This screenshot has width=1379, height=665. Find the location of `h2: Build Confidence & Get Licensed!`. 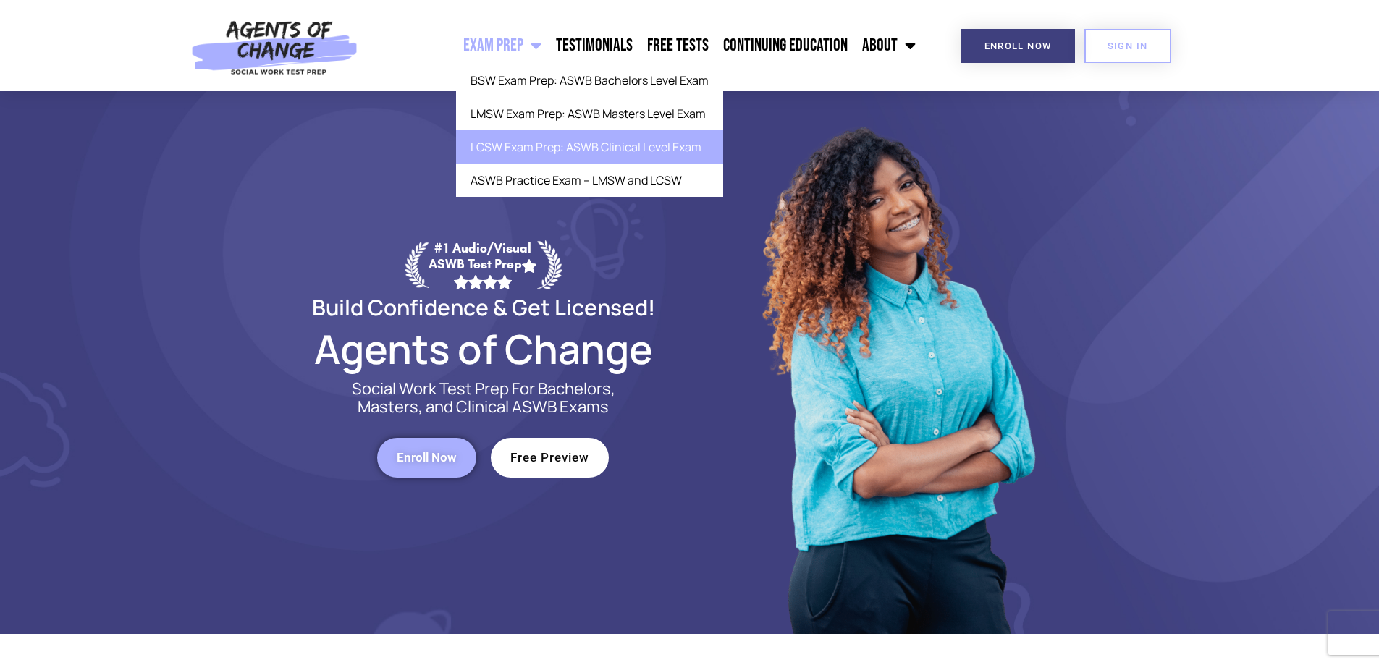

h2: Build Confidence & Get Licensed! is located at coordinates (484, 307).